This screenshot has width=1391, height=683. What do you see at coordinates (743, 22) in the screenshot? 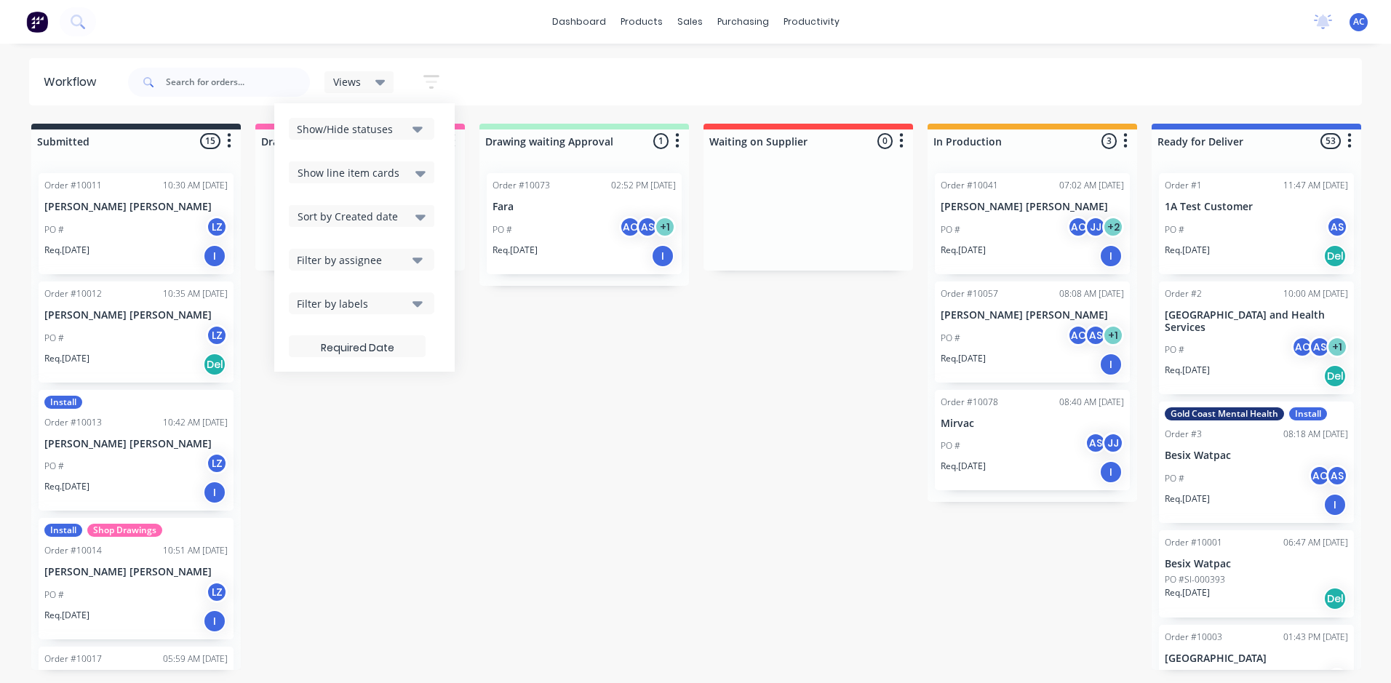
I see `div: purchasing` at bounding box center [743, 22].